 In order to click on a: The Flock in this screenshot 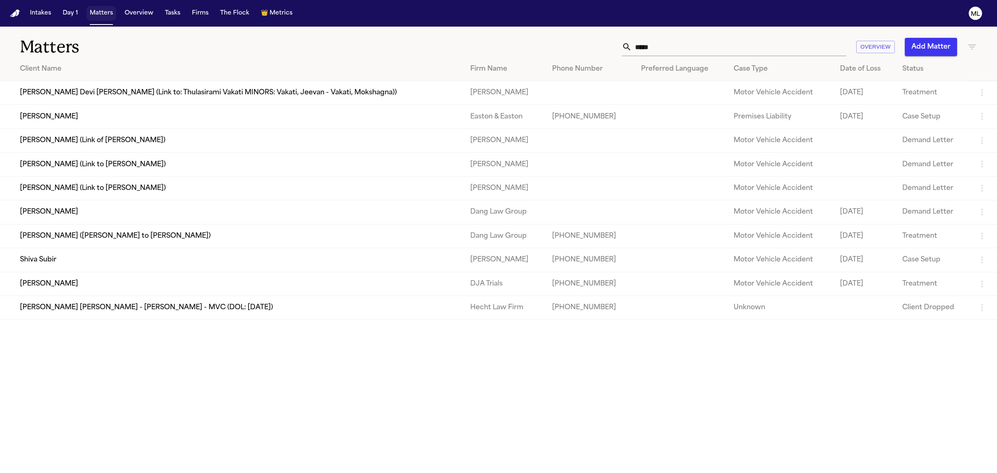, I will do `click(235, 13)`.